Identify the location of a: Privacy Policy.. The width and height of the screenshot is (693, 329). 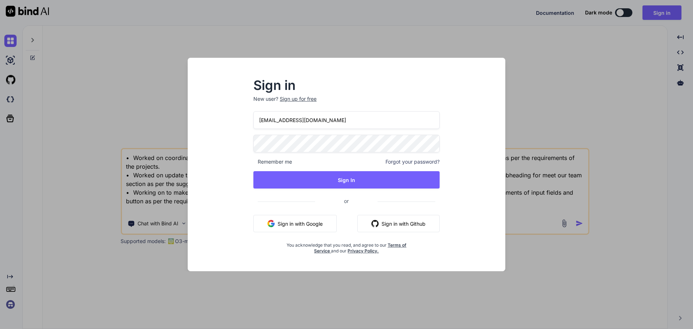
(363, 251).